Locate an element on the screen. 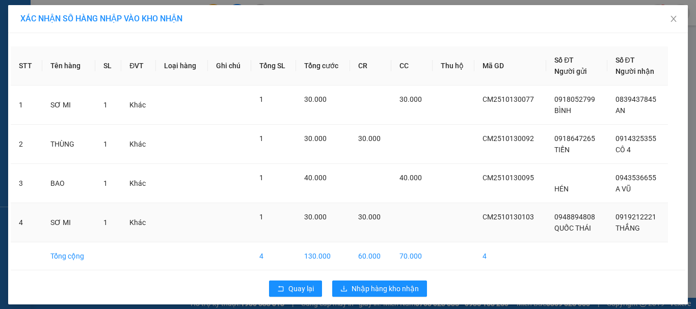 This screenshot has height=309, width=696. span: 0918647265 is located at coordinates (575, 139).